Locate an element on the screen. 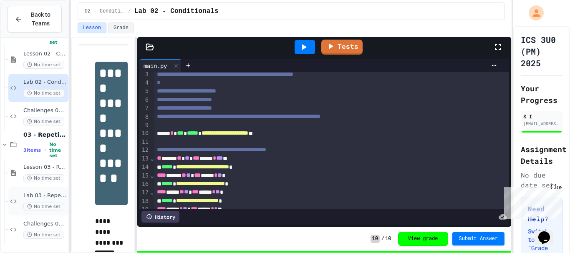 The image size is (570, 253). button: Grade is located at coordinates (121, 28).